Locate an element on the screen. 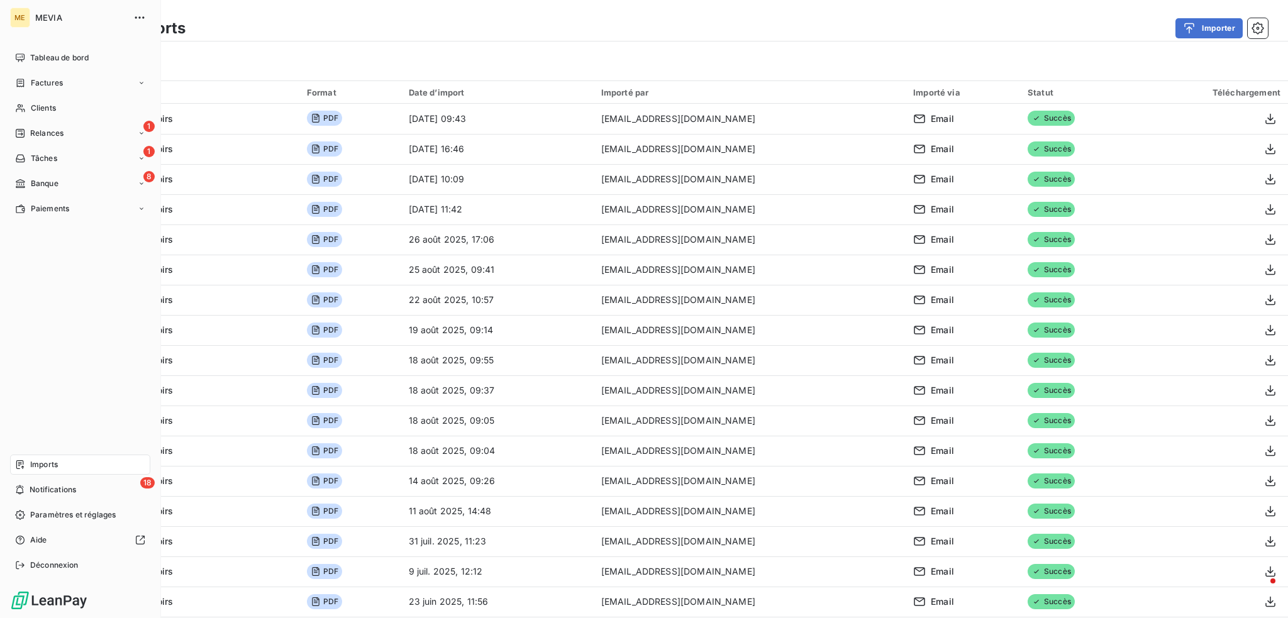 Image resolution: width=1288 pixels, height=618 pixels. td: 11 août 2025, 14:48 is located at coordinates (498, 511).